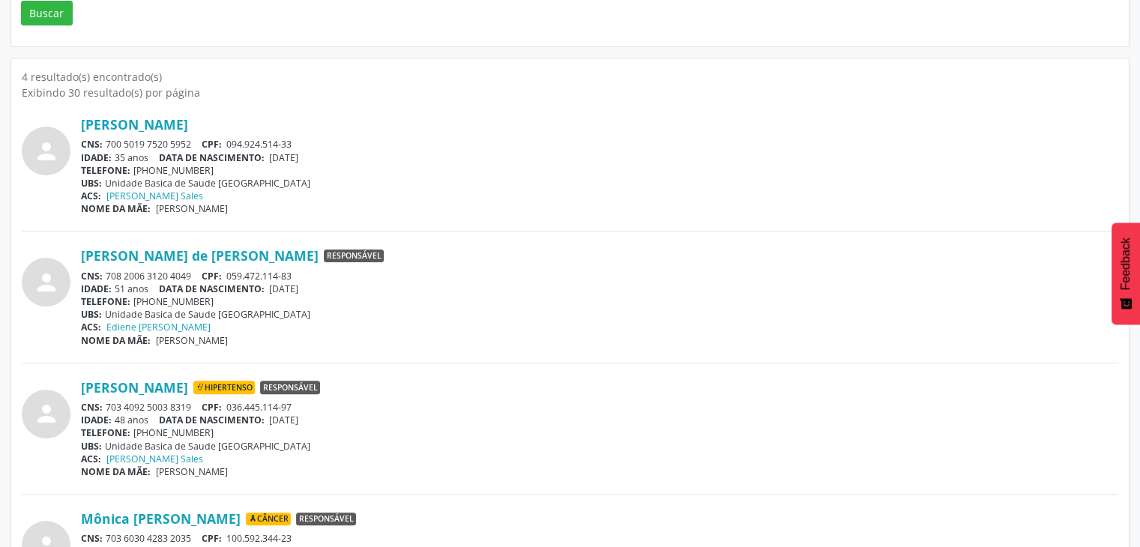  Describe the element at coordinates (600, 289) in the screenshot. I see `div: 51 anos` at that location.